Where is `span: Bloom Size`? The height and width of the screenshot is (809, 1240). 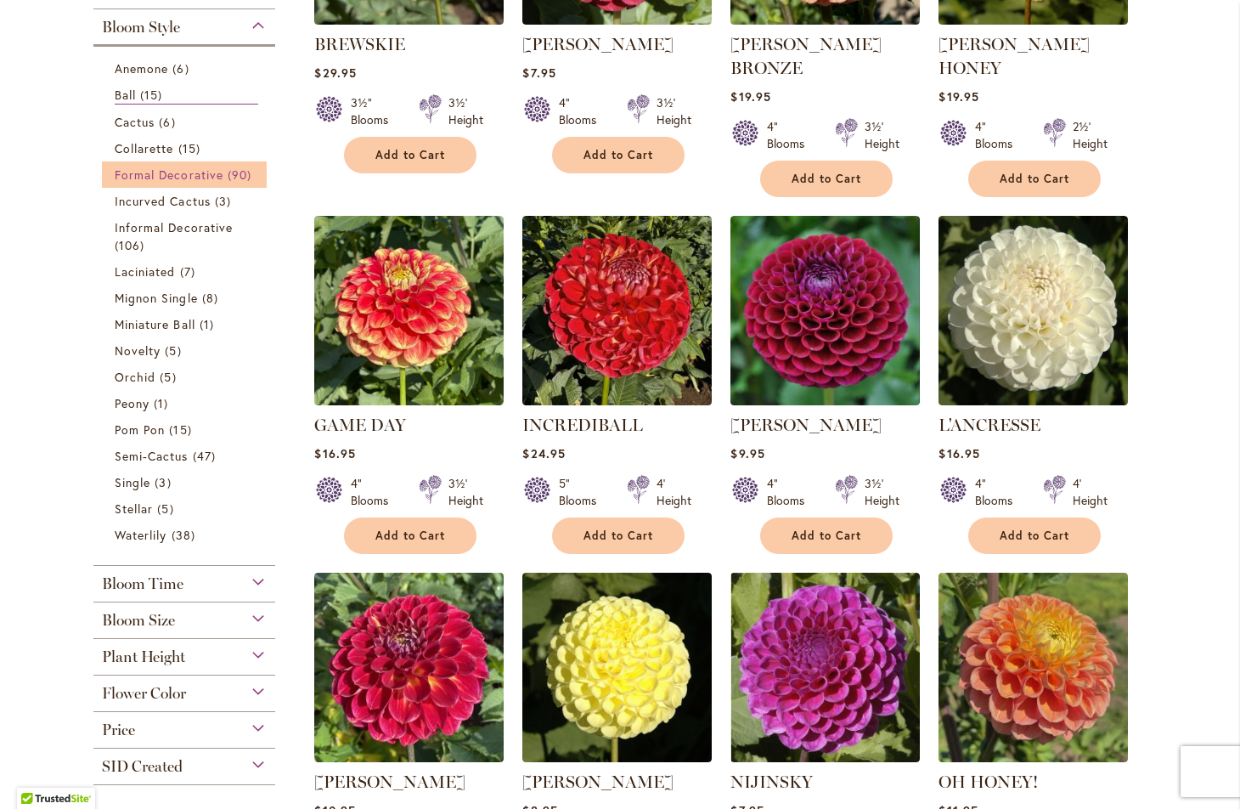 span: Bloom Size is located at coordinates (138, 620).